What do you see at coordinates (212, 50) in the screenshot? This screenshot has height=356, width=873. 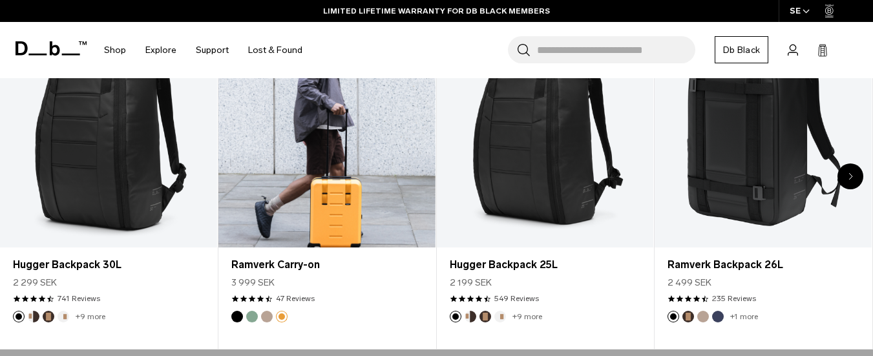 I see `a: Support` at bounding box center [212, 50].